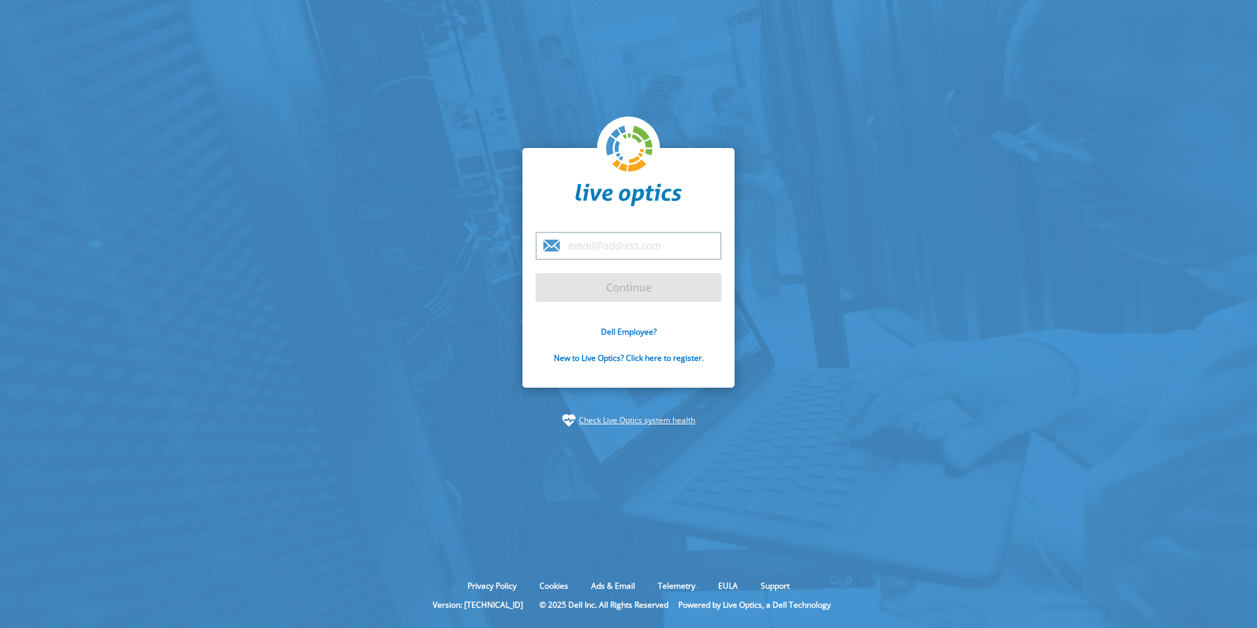 The height and width of the screenshot is (628, 1257). What do you see at coordinates (604, 604) in the screenshot?
I see `li: © 2025 Dell Inc. All Rights Reserved` at bounding box center [604, 604].